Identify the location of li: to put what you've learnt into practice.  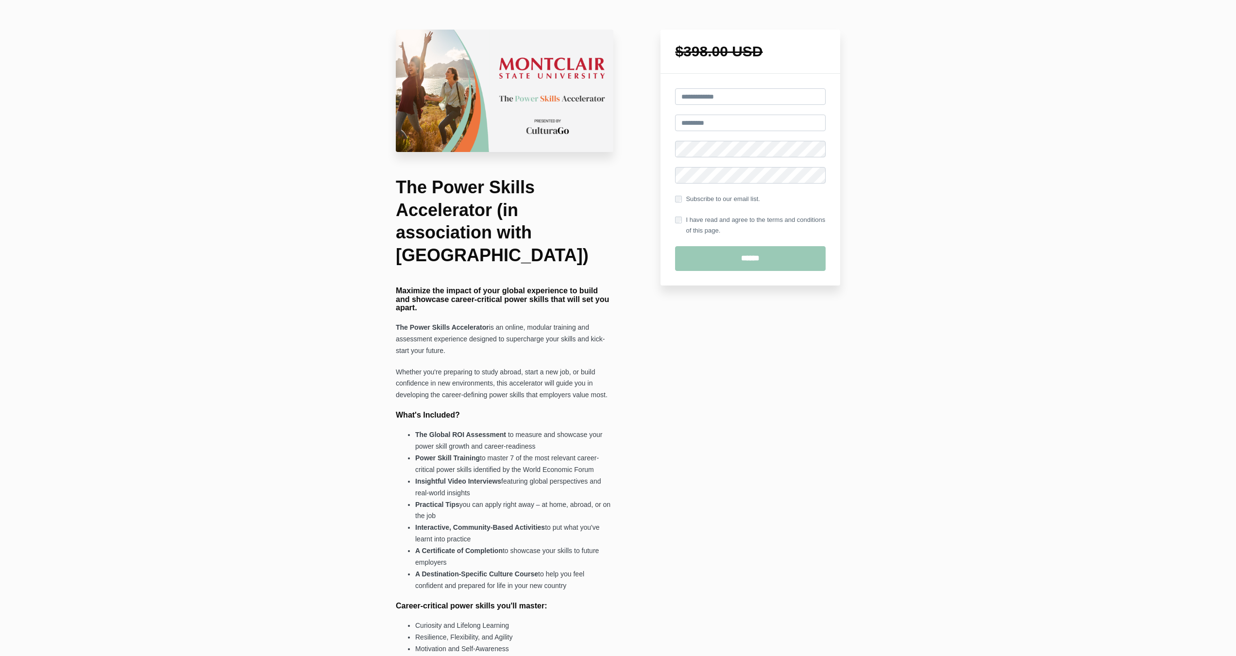
(514, 534).